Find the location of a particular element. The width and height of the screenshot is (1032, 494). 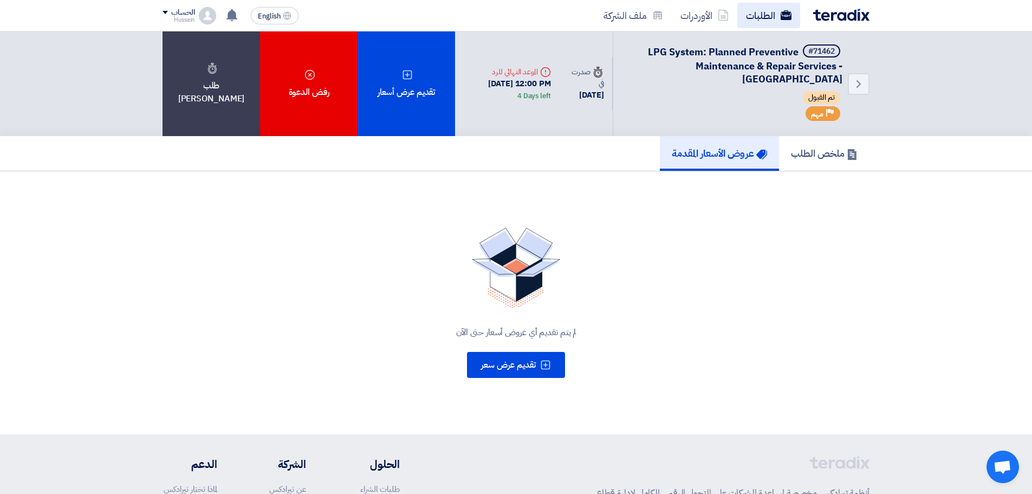

a: ملف الشركة is located at coordinates (633, 15).